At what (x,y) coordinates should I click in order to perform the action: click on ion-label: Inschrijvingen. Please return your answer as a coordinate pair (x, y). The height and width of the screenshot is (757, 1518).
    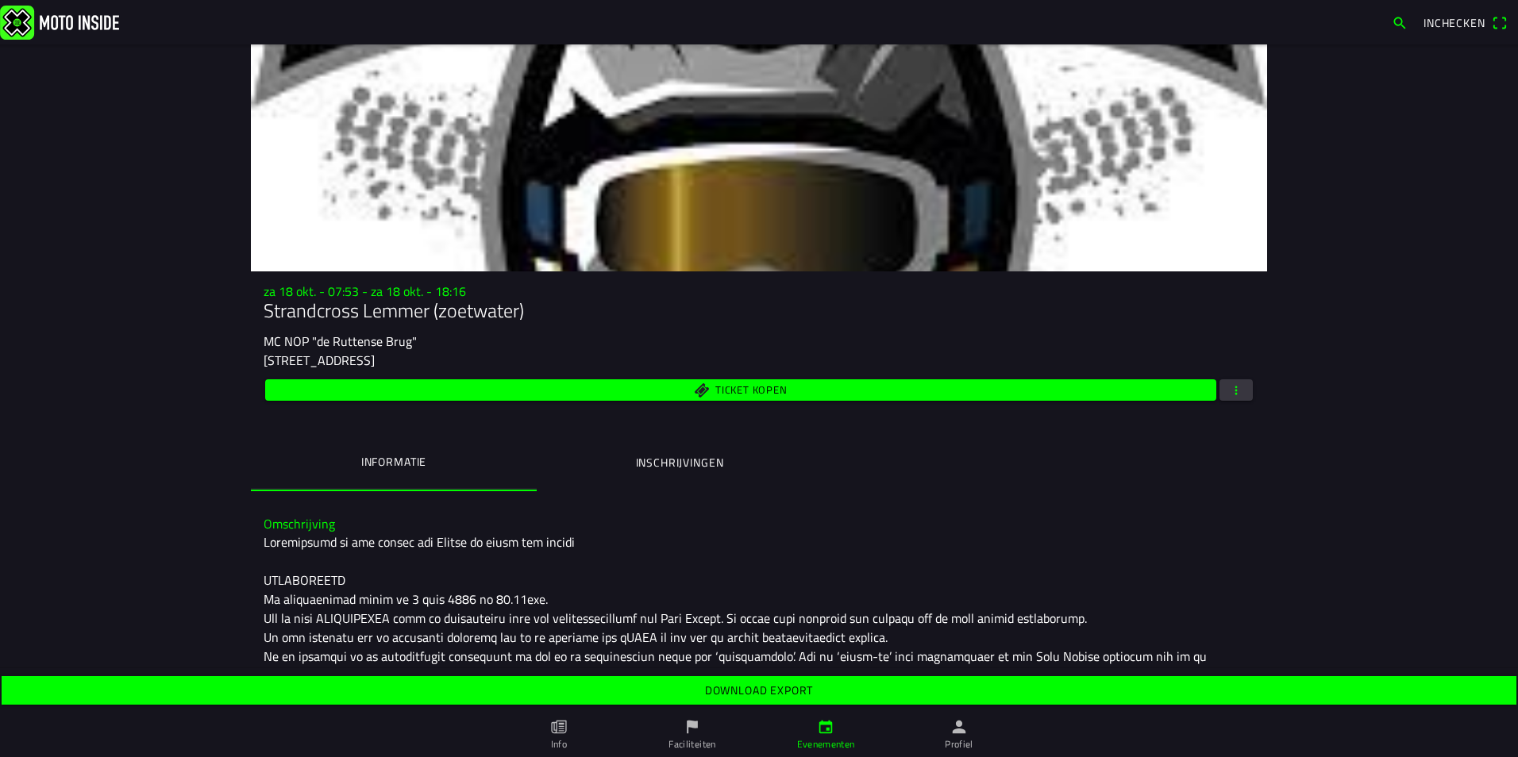
    Looking at the image, I should click on (680, 463).